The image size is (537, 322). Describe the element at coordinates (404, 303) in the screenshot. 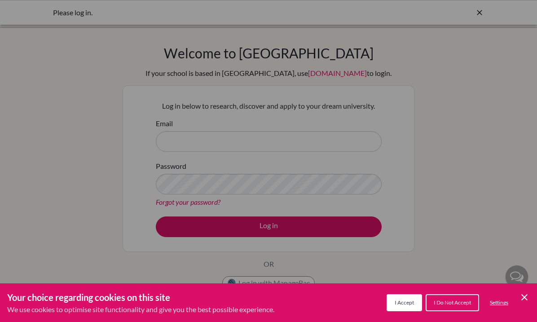

I see `button: I Accept` at that location.